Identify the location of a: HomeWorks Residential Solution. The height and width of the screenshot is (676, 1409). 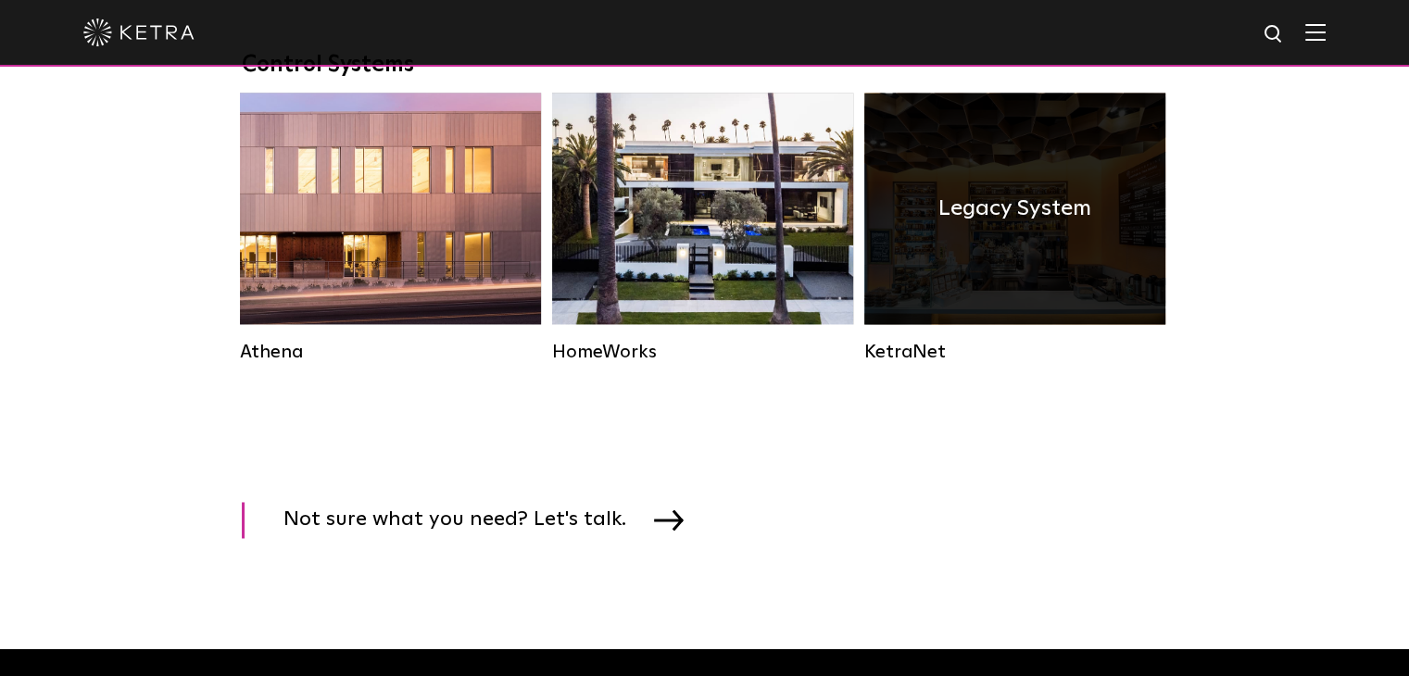
(702, 228).